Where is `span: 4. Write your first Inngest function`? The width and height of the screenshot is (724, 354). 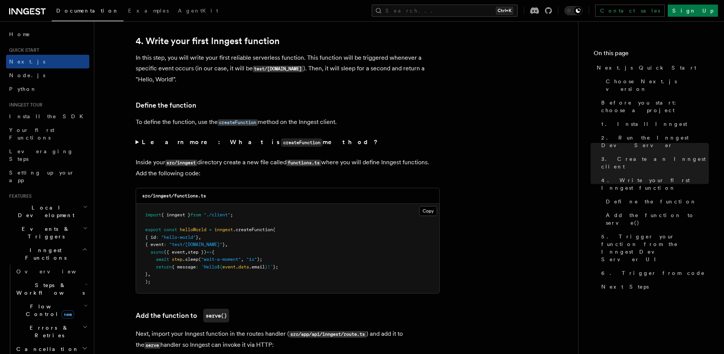 span: 4. Write your first Inngest function is located at coordinates (655, 184).